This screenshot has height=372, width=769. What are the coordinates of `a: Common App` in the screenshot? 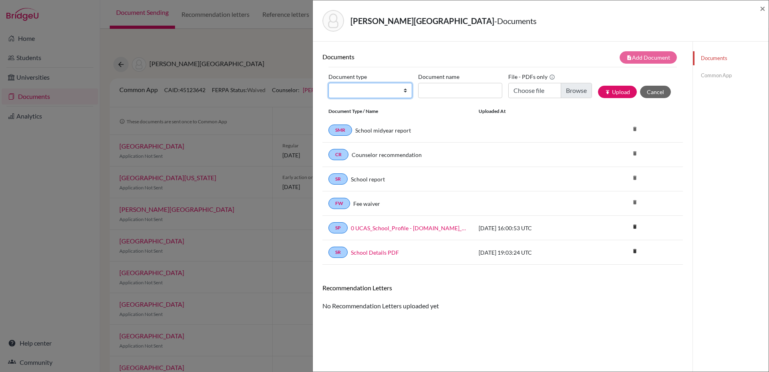 It's located at (730, 75).